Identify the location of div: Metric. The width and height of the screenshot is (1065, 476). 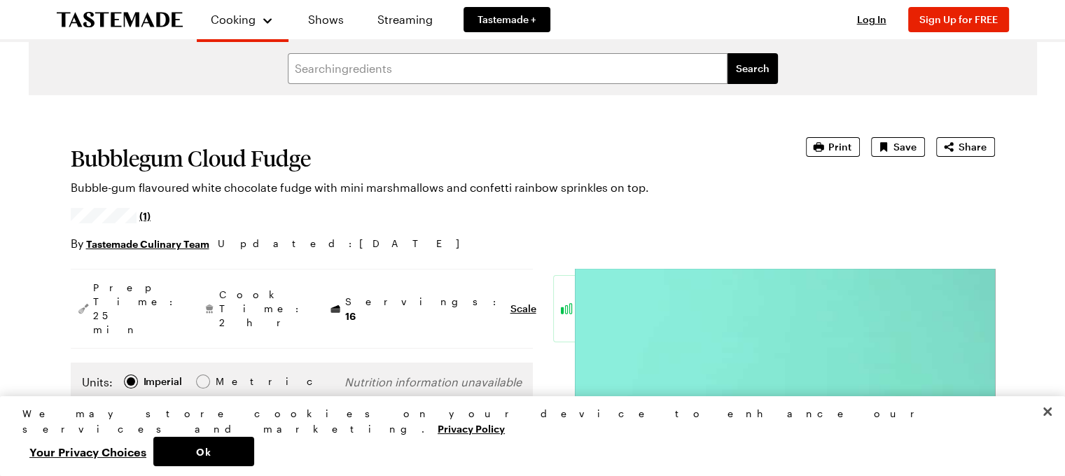
(230, 381).